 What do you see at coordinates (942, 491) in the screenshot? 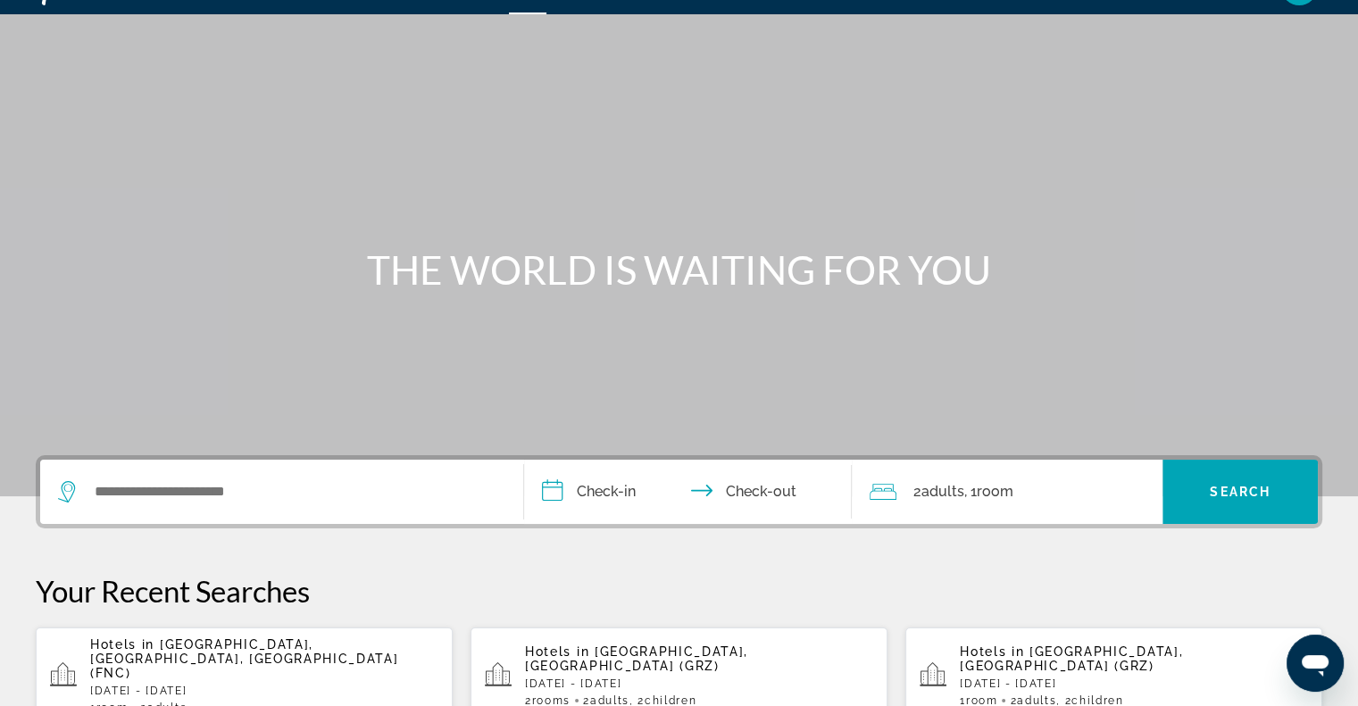
I see `span: Adults` at bounding box center [942, 491].